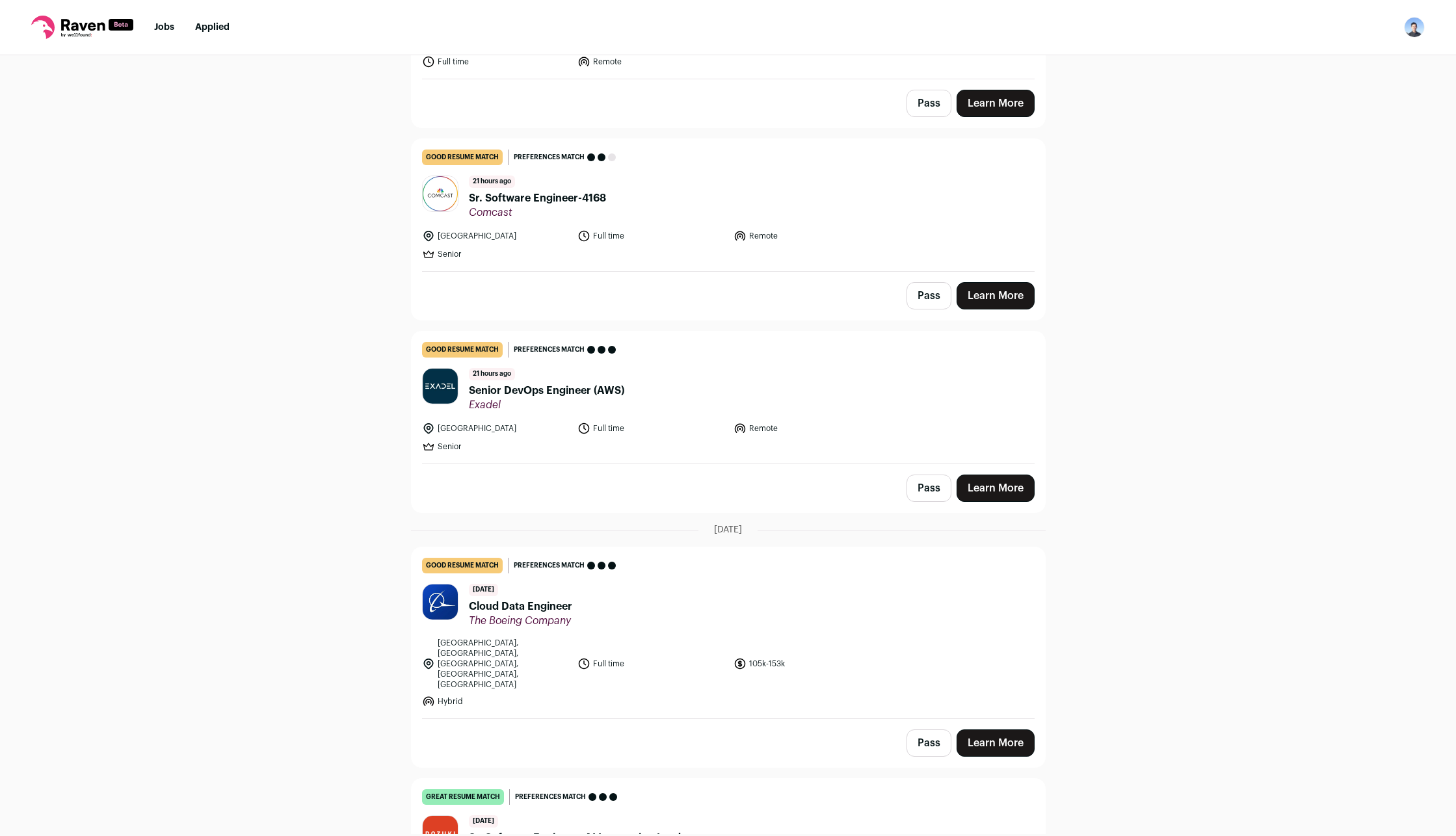  Describe the element at coordinates (537, 213) in the screenshot. I see `span: Comcast` at that location.